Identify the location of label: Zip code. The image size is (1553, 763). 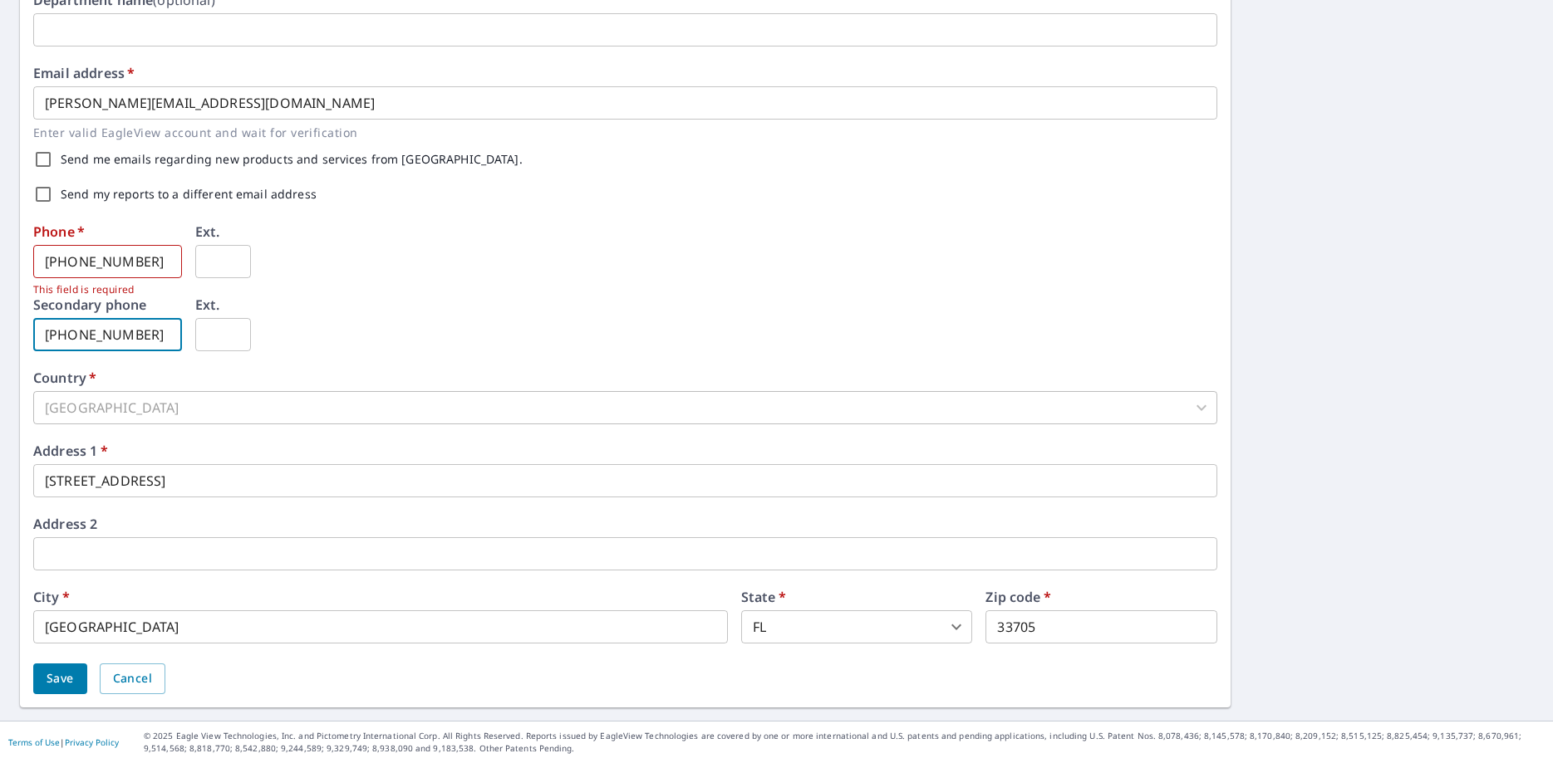
(1018, 597).